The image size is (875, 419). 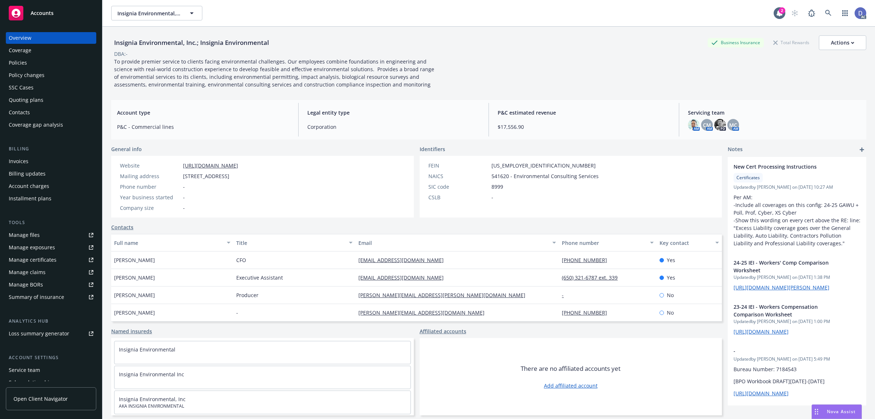 What do you see at coordinates (736, 42) in the screenshot?
I see `div: Business Insurance` at bounding box center [736, 42].